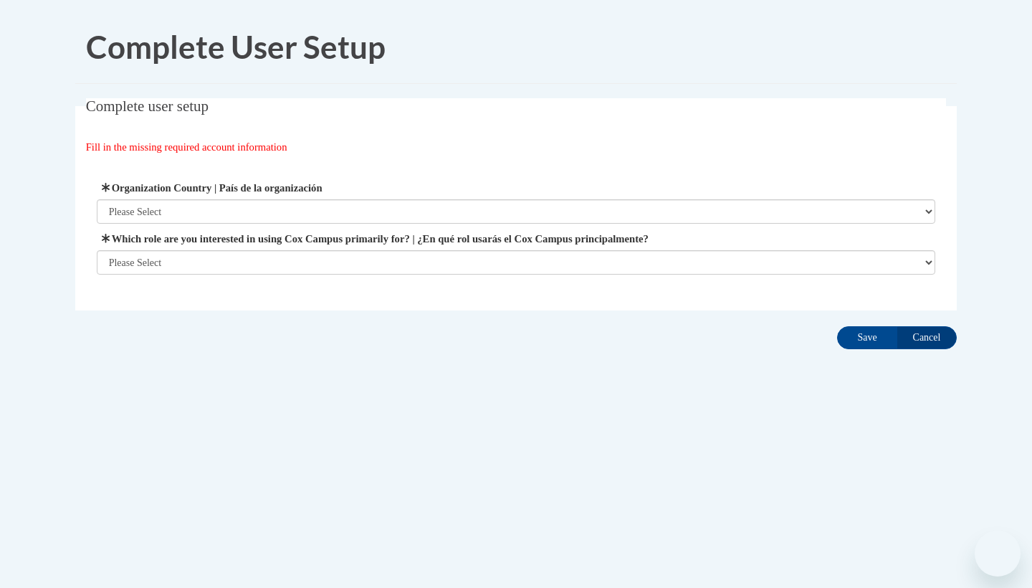 This screenshot has width=1032, height=588. Describe the element at coordinates (147, 106) in the screenshot. I see `span: Complete user setup` at that location.